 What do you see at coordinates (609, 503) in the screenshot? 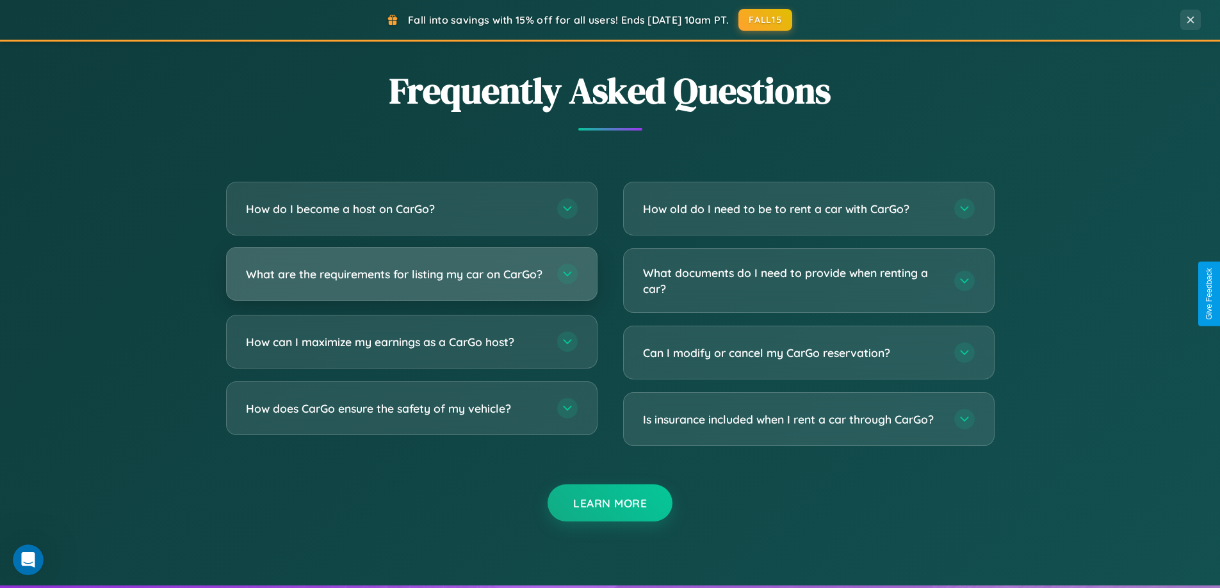
I see `button: Learn More` at bounding box center [609, 503].